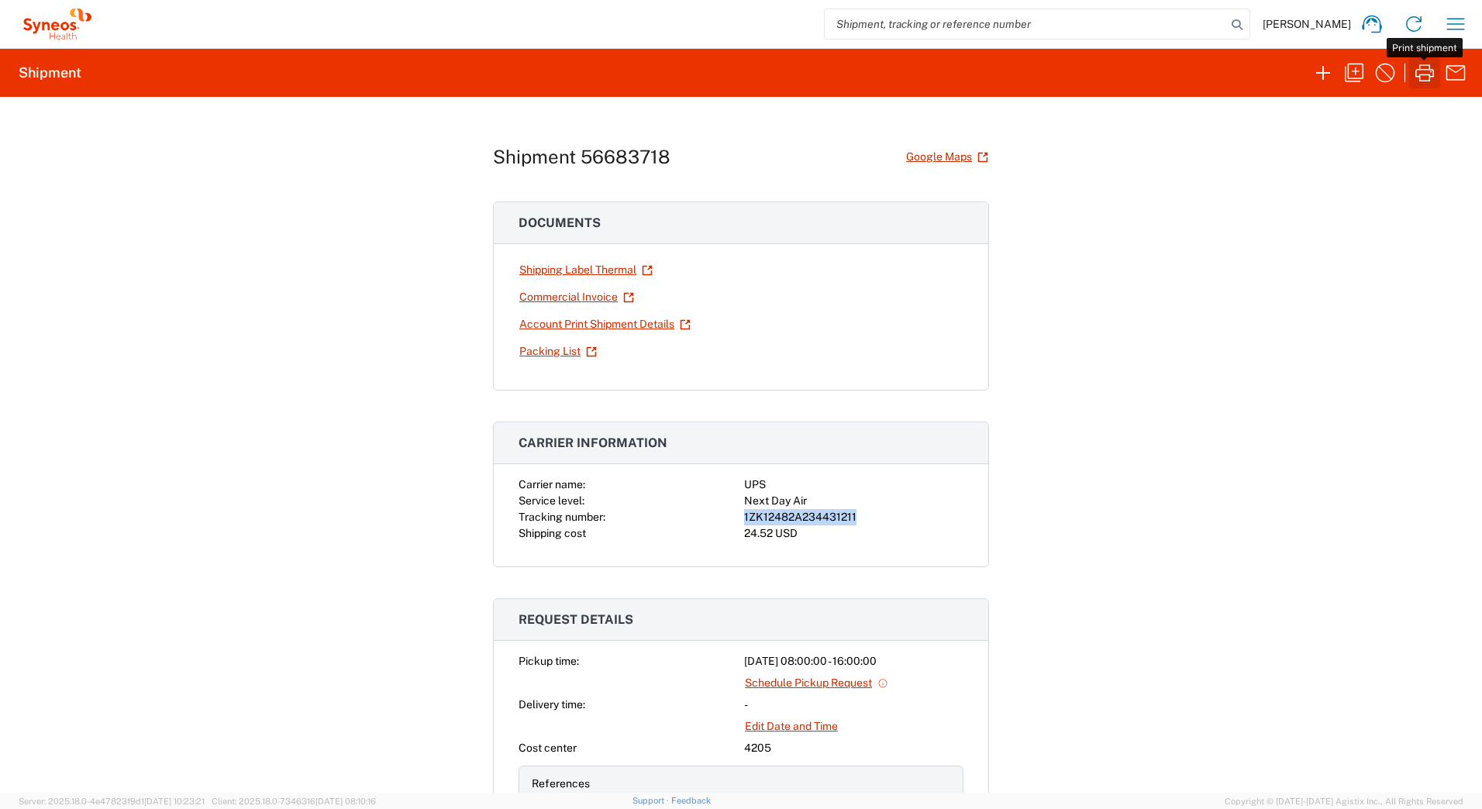 This screenshot has height=809, width=1482. Describe the element at coordinates (1025, 24) in the screenshot. I see `input: Shipment, tracking or reference number` at that location.